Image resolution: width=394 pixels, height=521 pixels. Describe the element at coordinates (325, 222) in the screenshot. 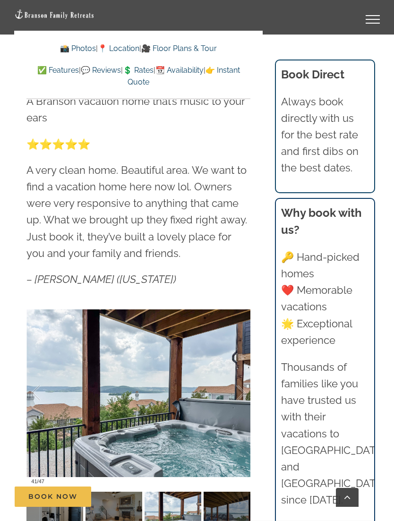

I see `h3: Why book with us?` at that location.